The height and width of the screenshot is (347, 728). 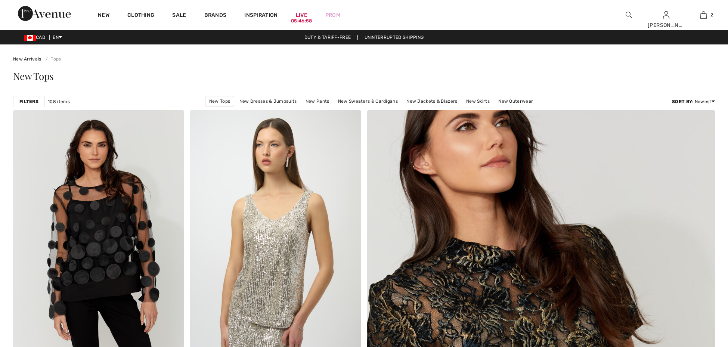 What do you see at coordinates (368, 101) in the screenshot?
I see `a: New Sweaters & Cardigans` at bounding box center [368, 101].